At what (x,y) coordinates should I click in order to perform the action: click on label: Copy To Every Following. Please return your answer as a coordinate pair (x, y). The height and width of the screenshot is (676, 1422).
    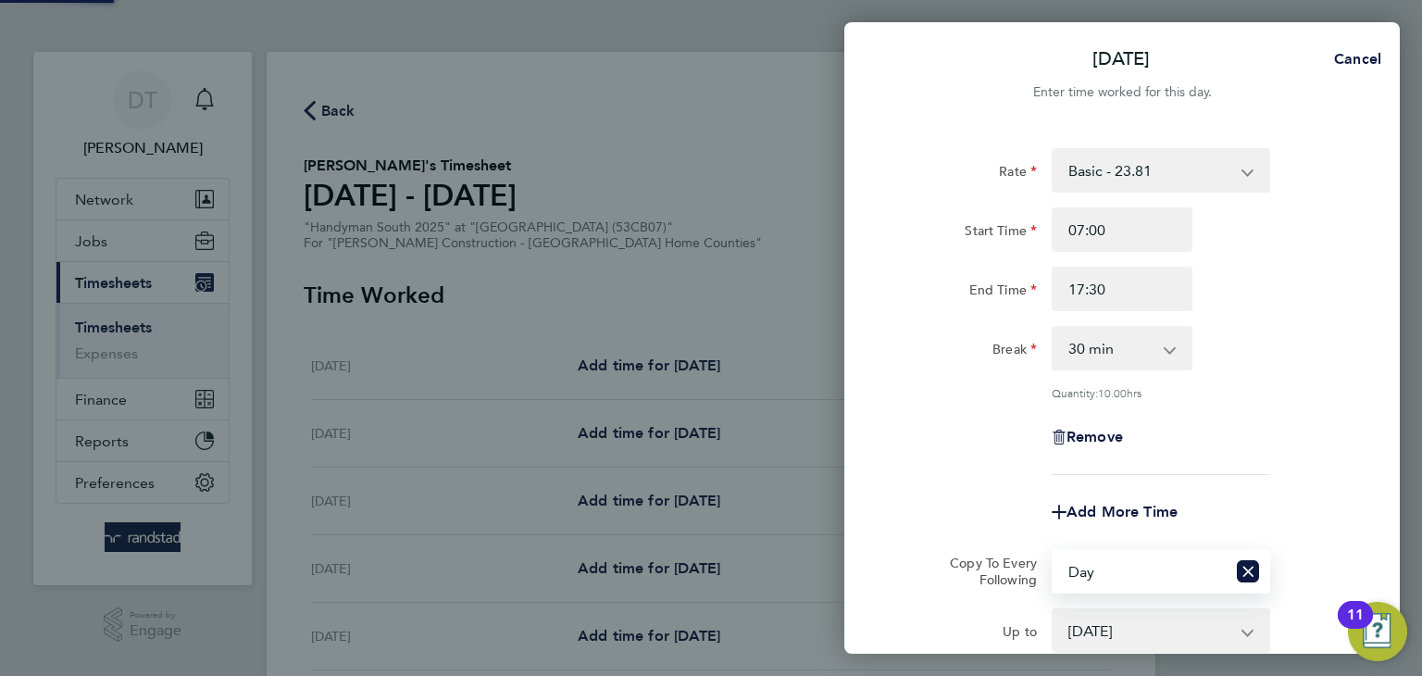
    Looking at the image, I should click on (986, 571).